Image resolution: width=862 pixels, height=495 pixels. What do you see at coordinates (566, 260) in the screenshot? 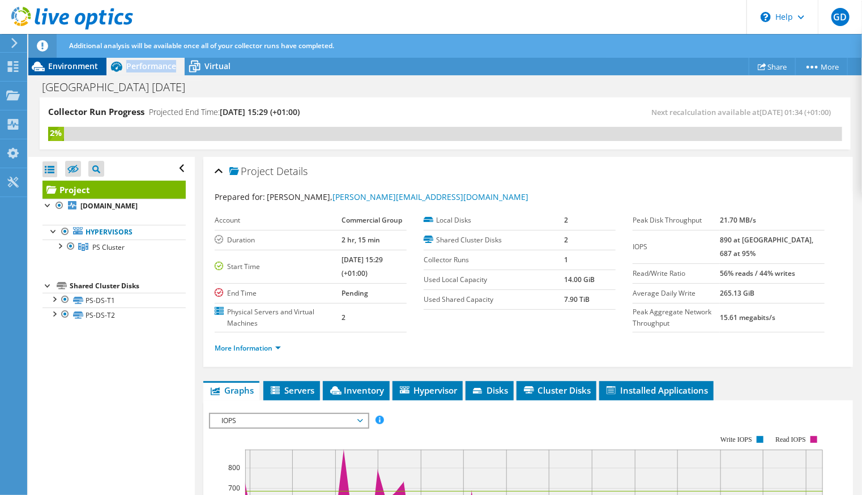
I see `b: 1` at bounding box center [566, 260].